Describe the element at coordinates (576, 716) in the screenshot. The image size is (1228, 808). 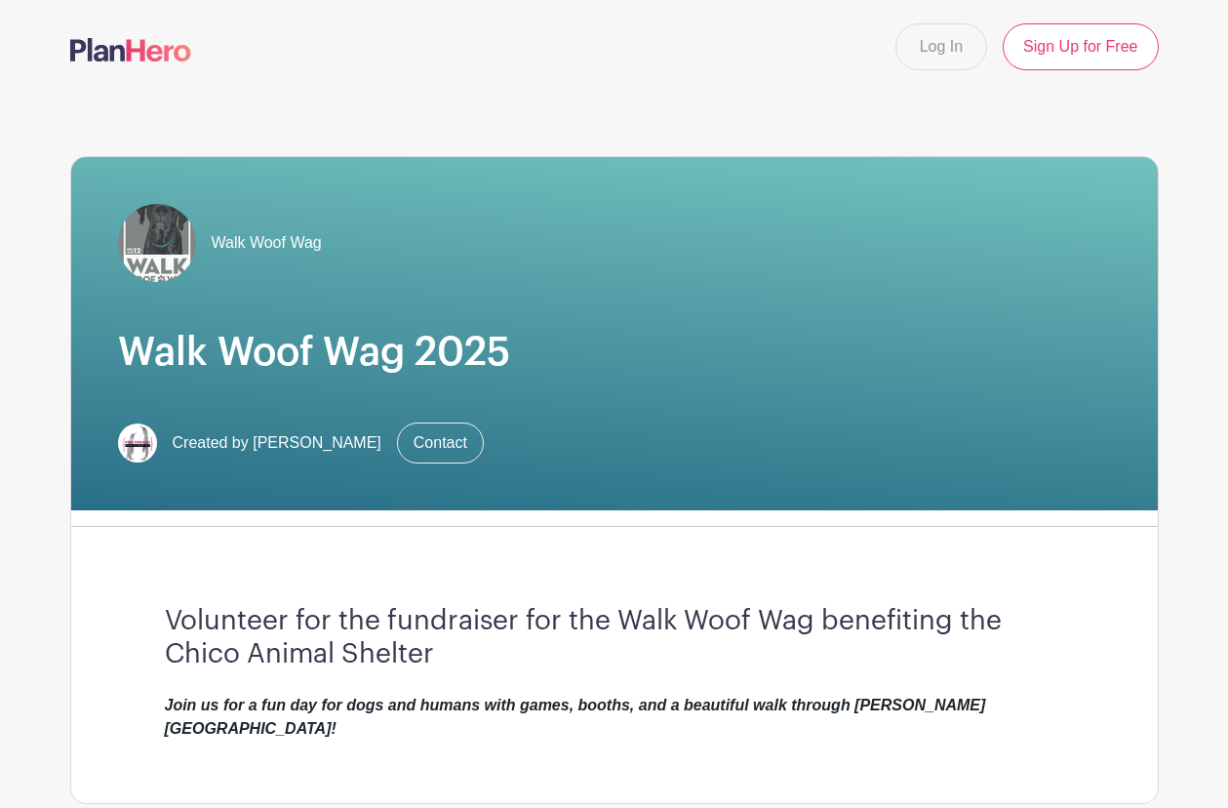
I see `em: Join us for a fun day for dogs and humans with games, booths, and a beautiful walk through [PERSO...` at that location.